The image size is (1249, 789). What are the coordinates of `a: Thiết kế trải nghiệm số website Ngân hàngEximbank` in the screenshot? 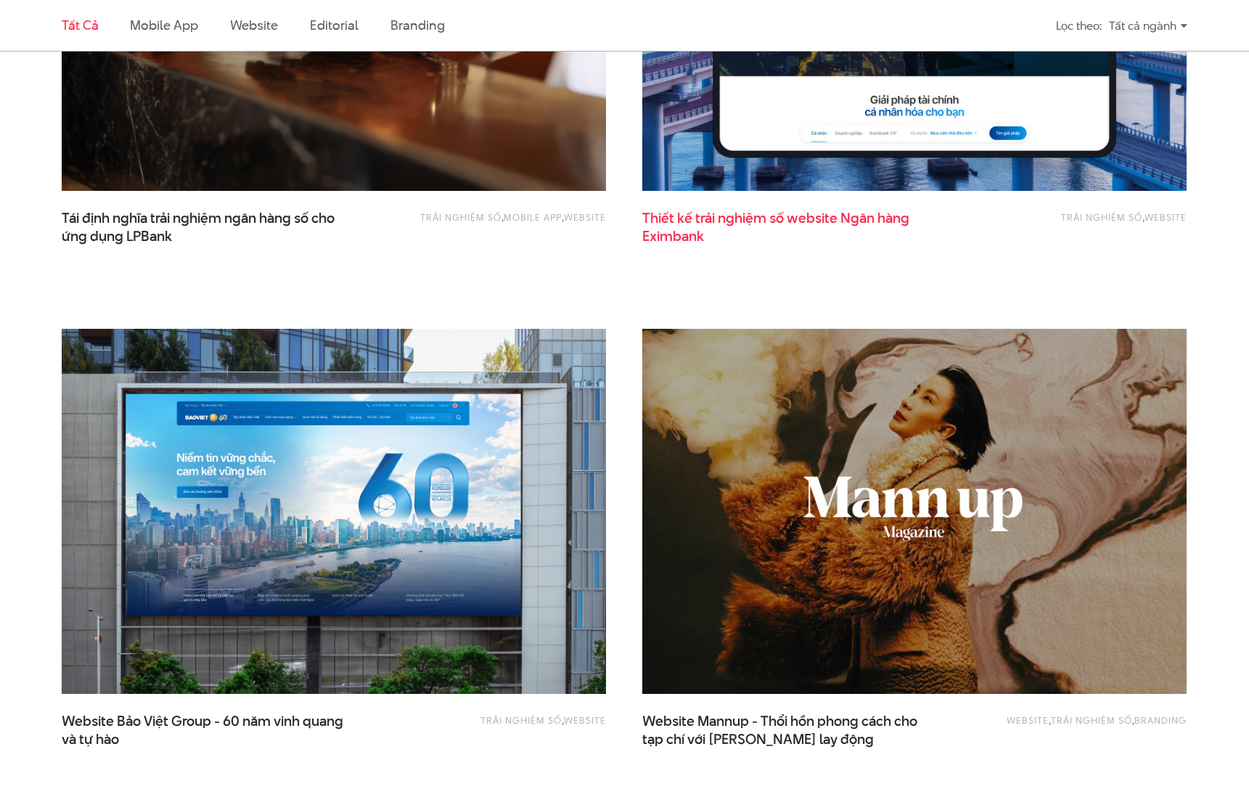 It's located at (787, 227).